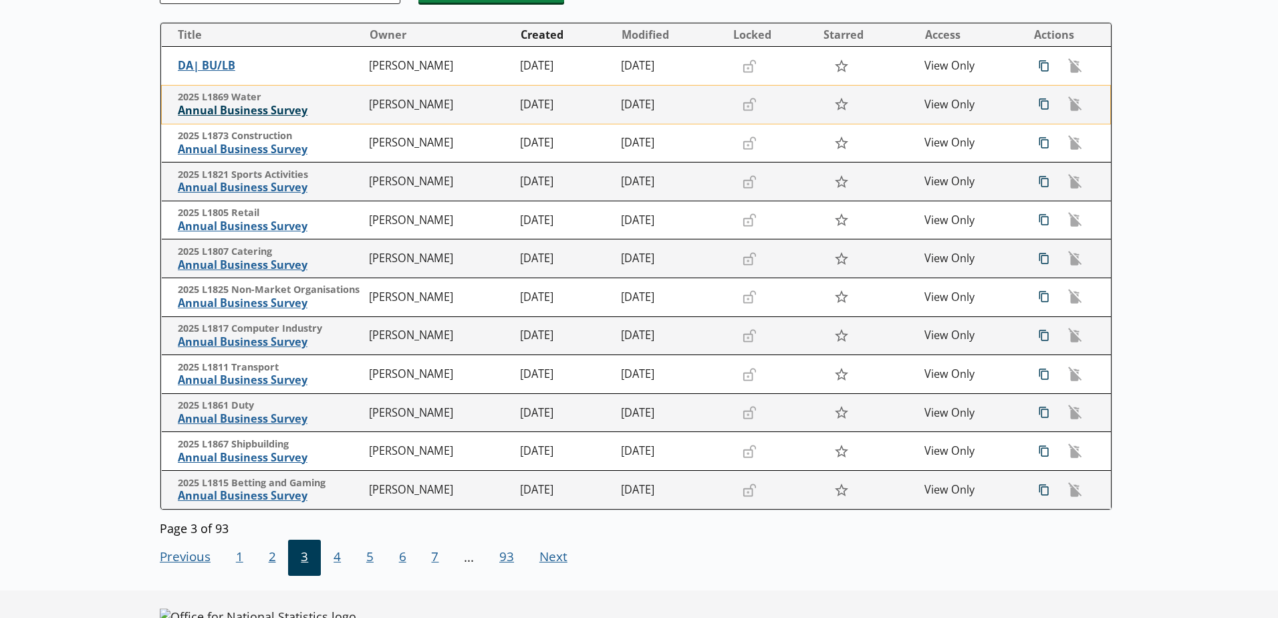  What do you see at coordinates (636, 525) in the screenshot?
I see `div: Page 3 of 93` at bounding box center [636, 525].